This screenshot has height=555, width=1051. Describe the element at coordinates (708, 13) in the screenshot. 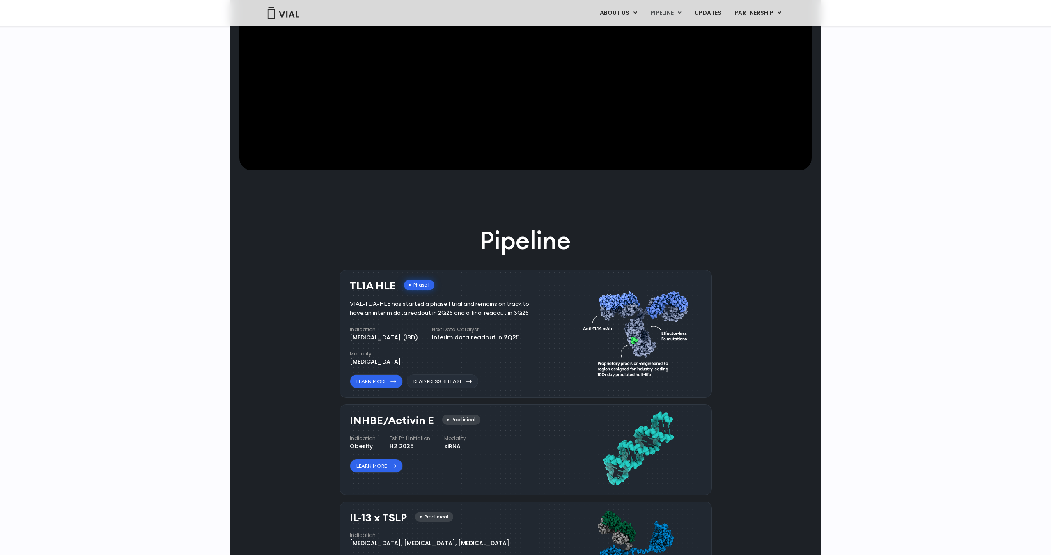

I see `a: UPDATES` at that location.